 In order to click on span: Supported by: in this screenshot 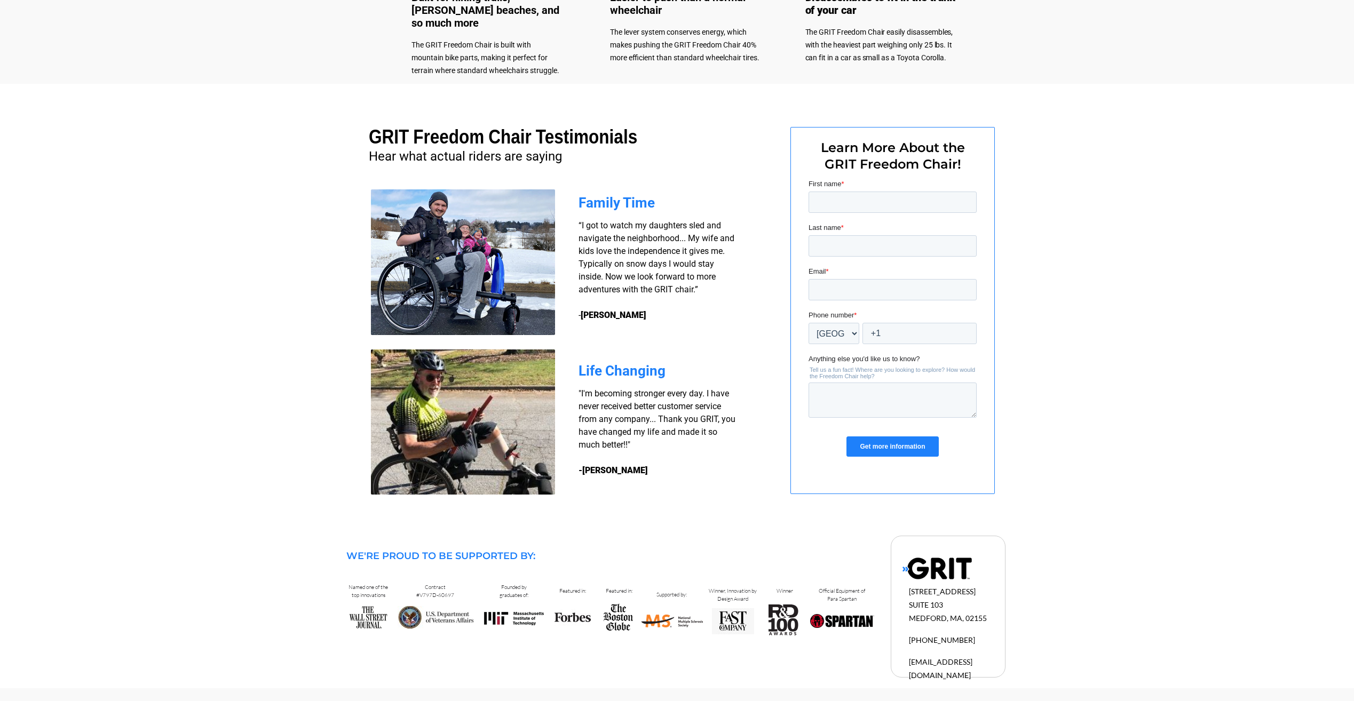, I will do `click(671, 594)`.